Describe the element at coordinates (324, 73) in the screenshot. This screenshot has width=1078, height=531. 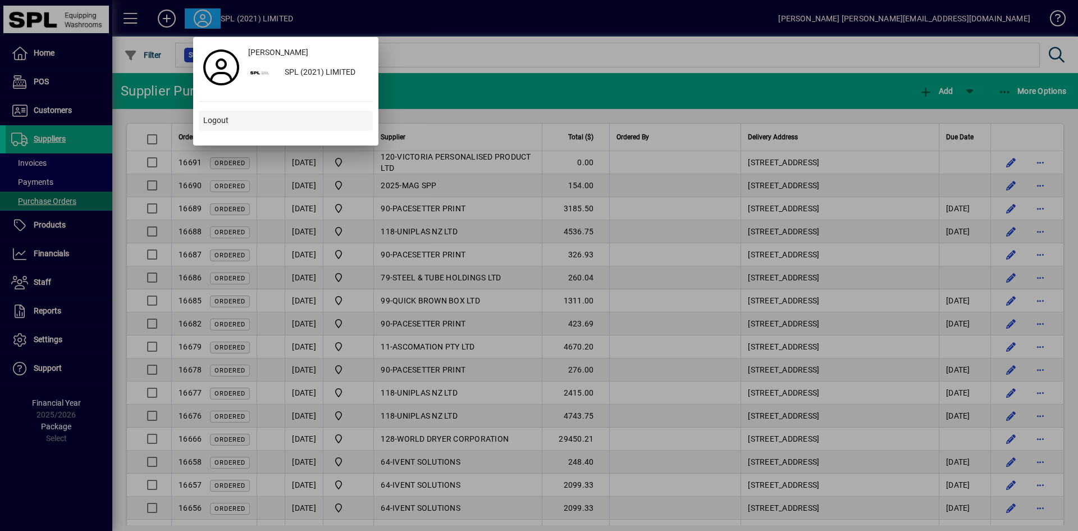
I see `div: SPL (2021) LIMITED` at that location.